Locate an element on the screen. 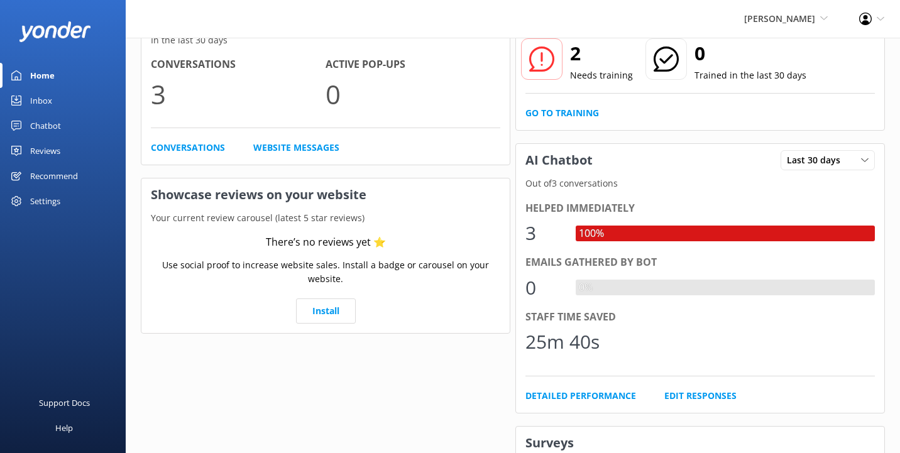 The width and height of the screenshot is (900, 453). h4: Conversations is located at coordinates (238, 65).